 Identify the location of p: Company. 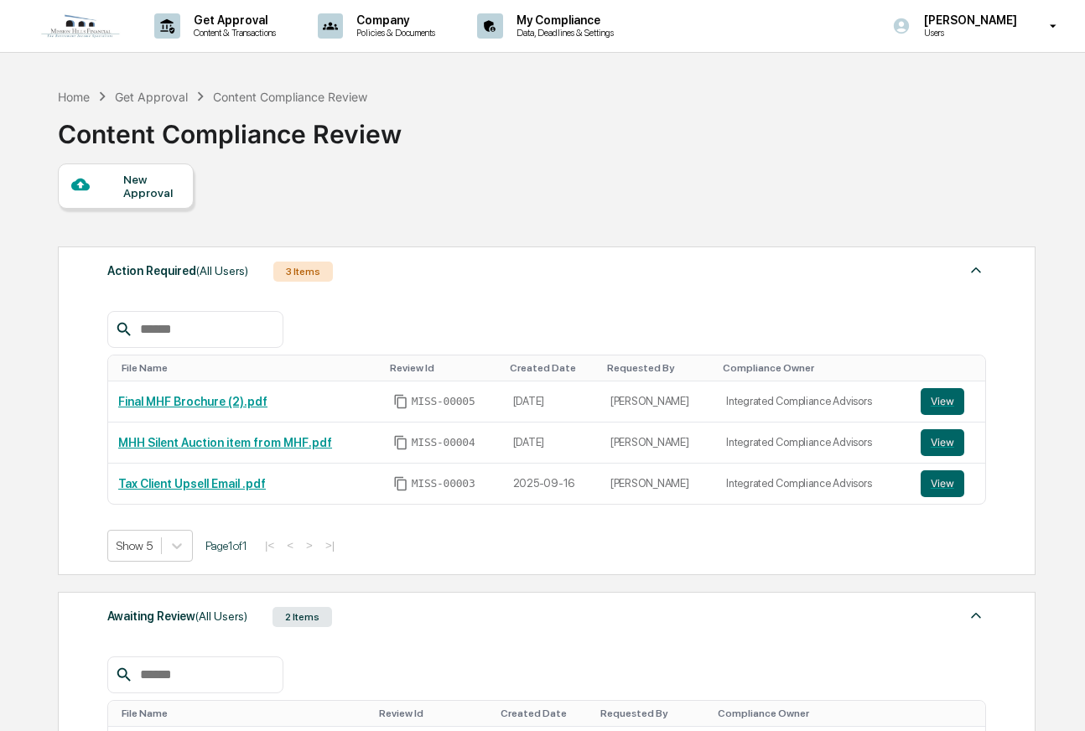
(393, 20).